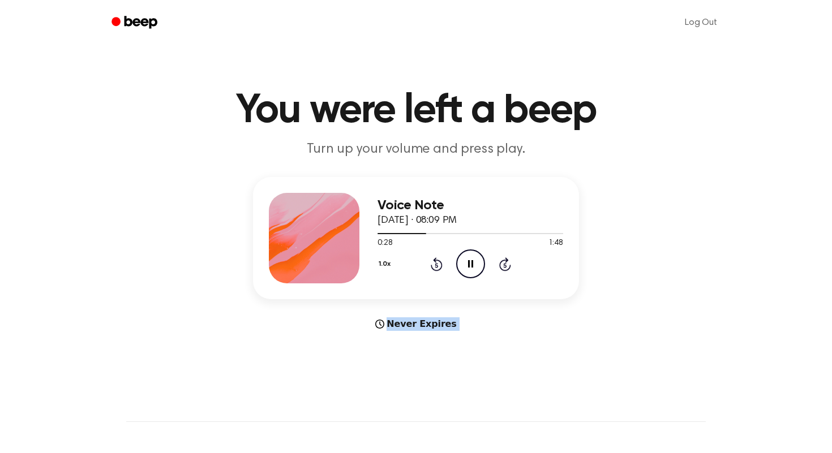 Image resolution: width=832 pixels, height=453 pixels. I want to click on span: 0:28, so click(385, 243).